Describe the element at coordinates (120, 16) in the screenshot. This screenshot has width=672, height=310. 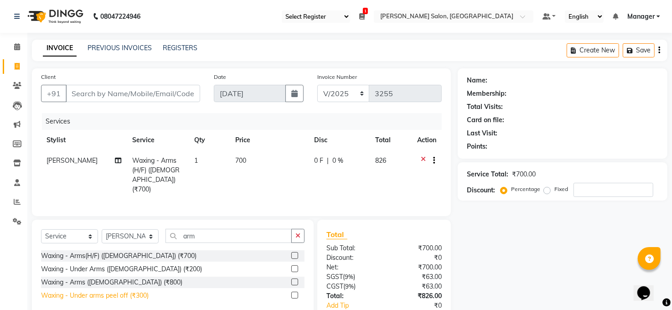
I see `b: 08047224946` at that location.